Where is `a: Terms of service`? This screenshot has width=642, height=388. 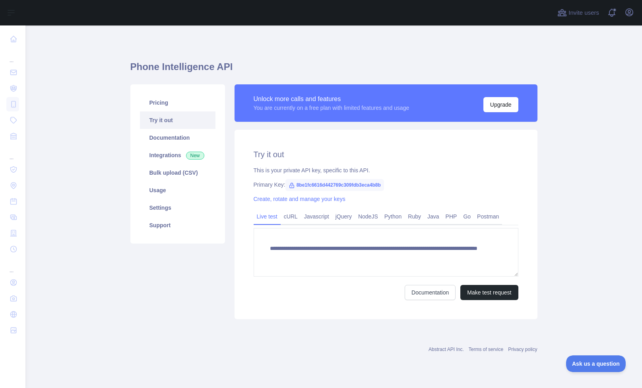
a: Terms of service is located at coordinates (486, 349).